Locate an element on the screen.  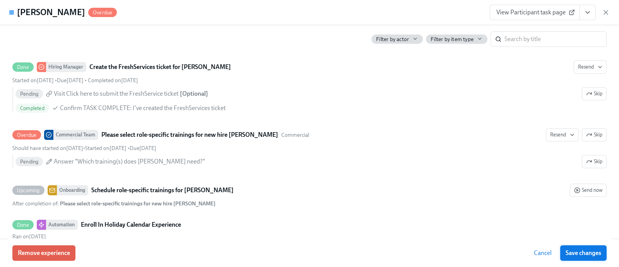
div: Commercial Team is located at coordinates (76, 135).